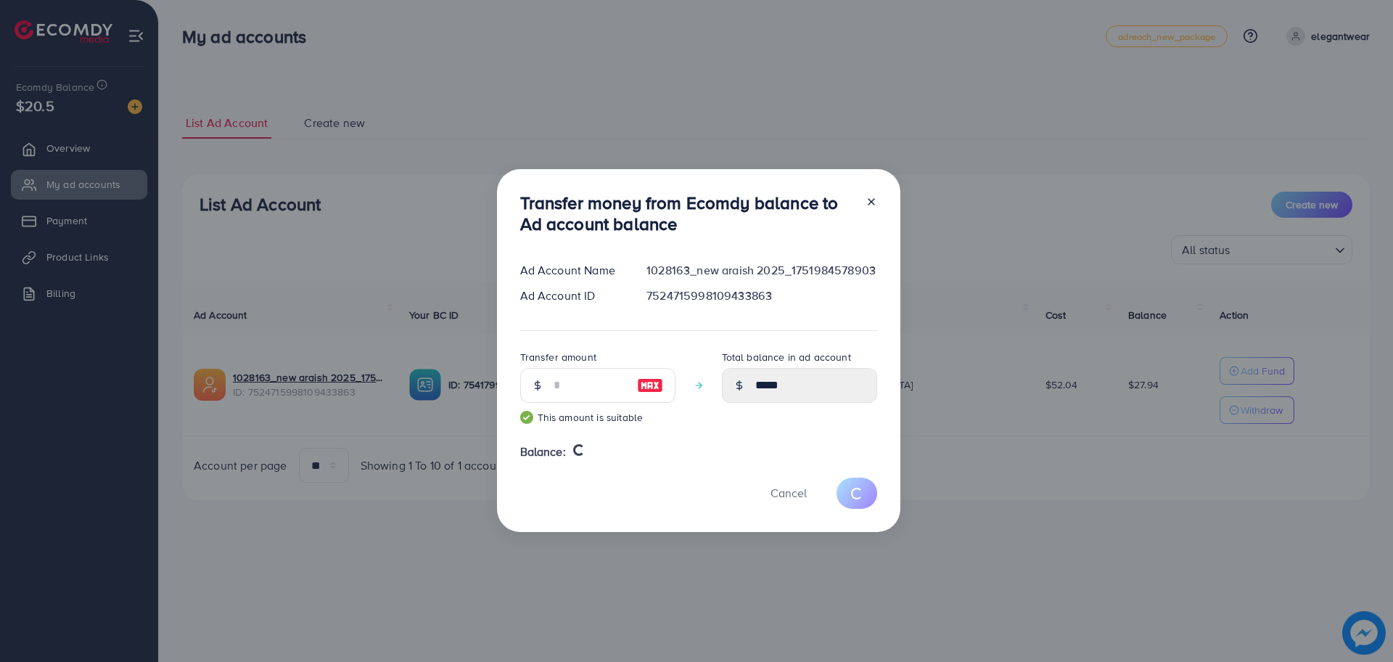 The height and width of the screenshot is (662, 1393). I want to click on button: Cancel, so click(789, 493).